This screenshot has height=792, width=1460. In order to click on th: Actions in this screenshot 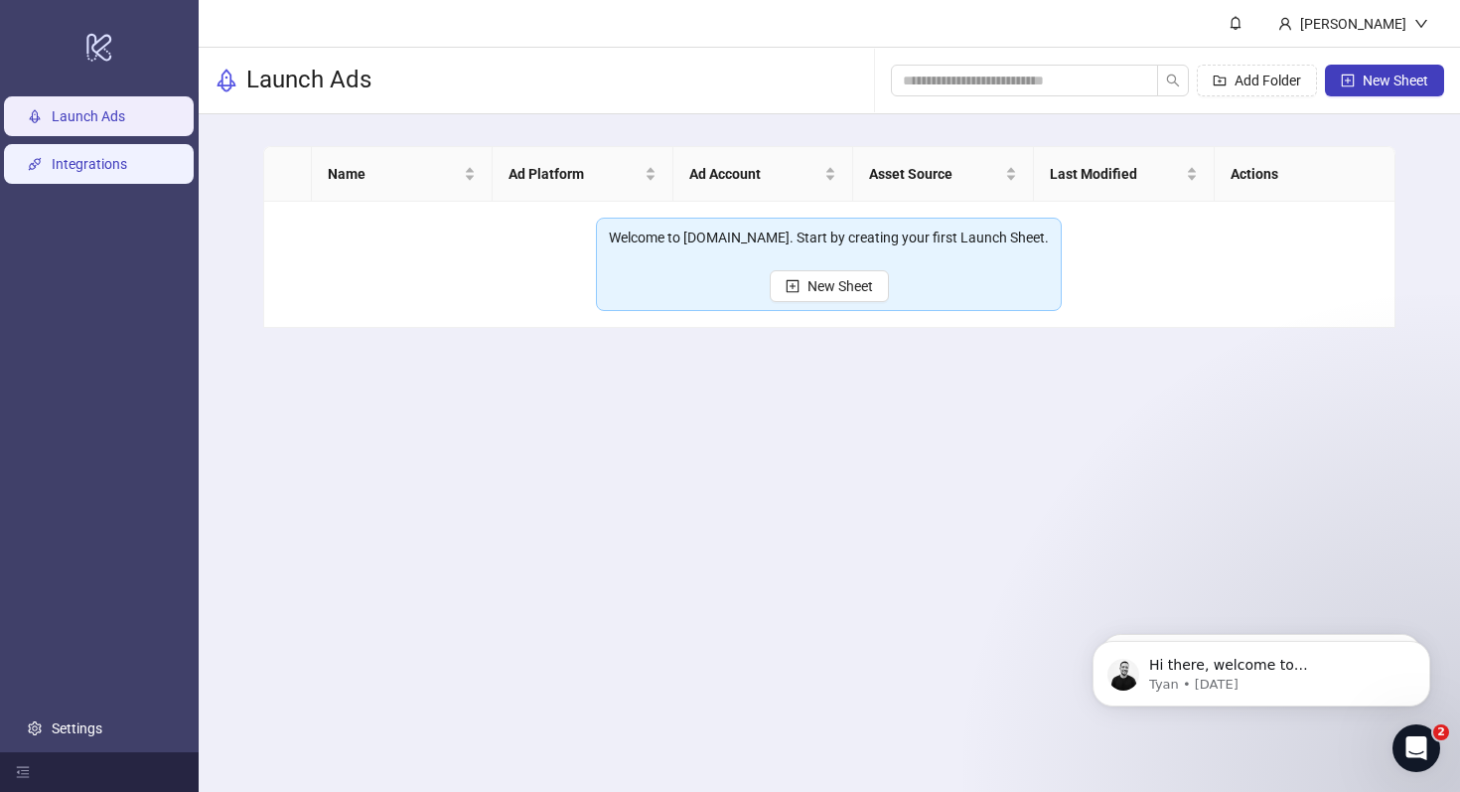, I will do `click(1305, 174)`.